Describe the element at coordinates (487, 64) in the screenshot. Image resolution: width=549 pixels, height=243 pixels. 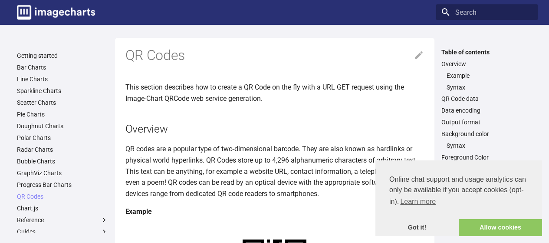
I see `a: Overview` at that location.